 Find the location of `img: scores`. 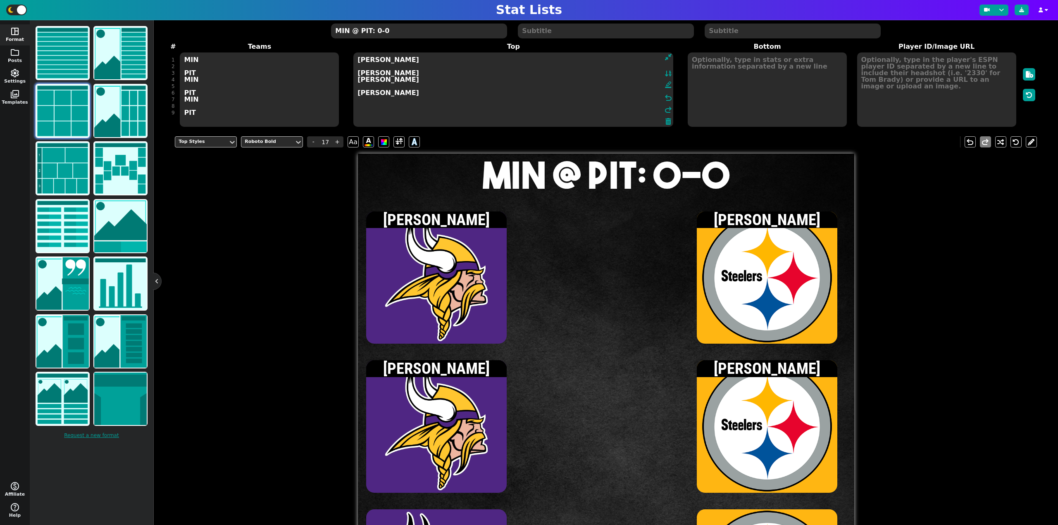

img: scores is located at coordinates (62, 226).